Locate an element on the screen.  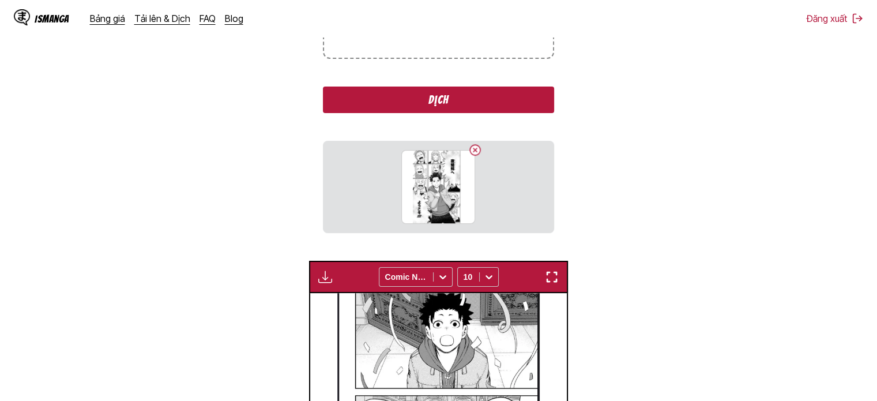
a: Bảng giá is located at coordinates (107, 18).